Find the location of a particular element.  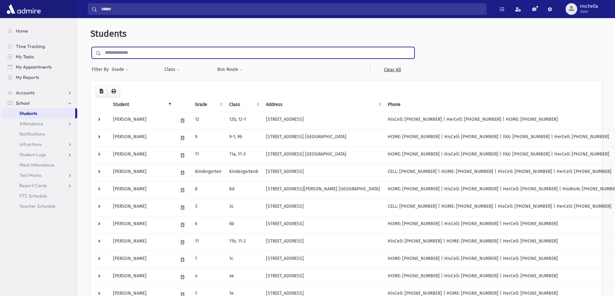

th: Grade: activate to sort column ascending is located at coordinates (208, 105).